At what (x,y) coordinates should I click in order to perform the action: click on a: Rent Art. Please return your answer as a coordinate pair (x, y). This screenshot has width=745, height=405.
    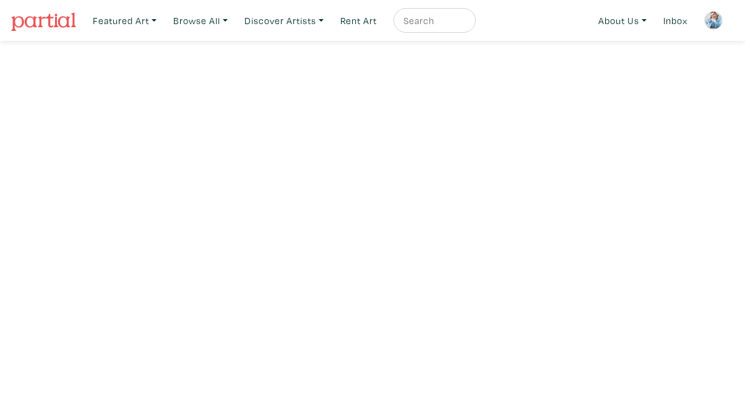
    Looking at the image, I should click on (358, 20).